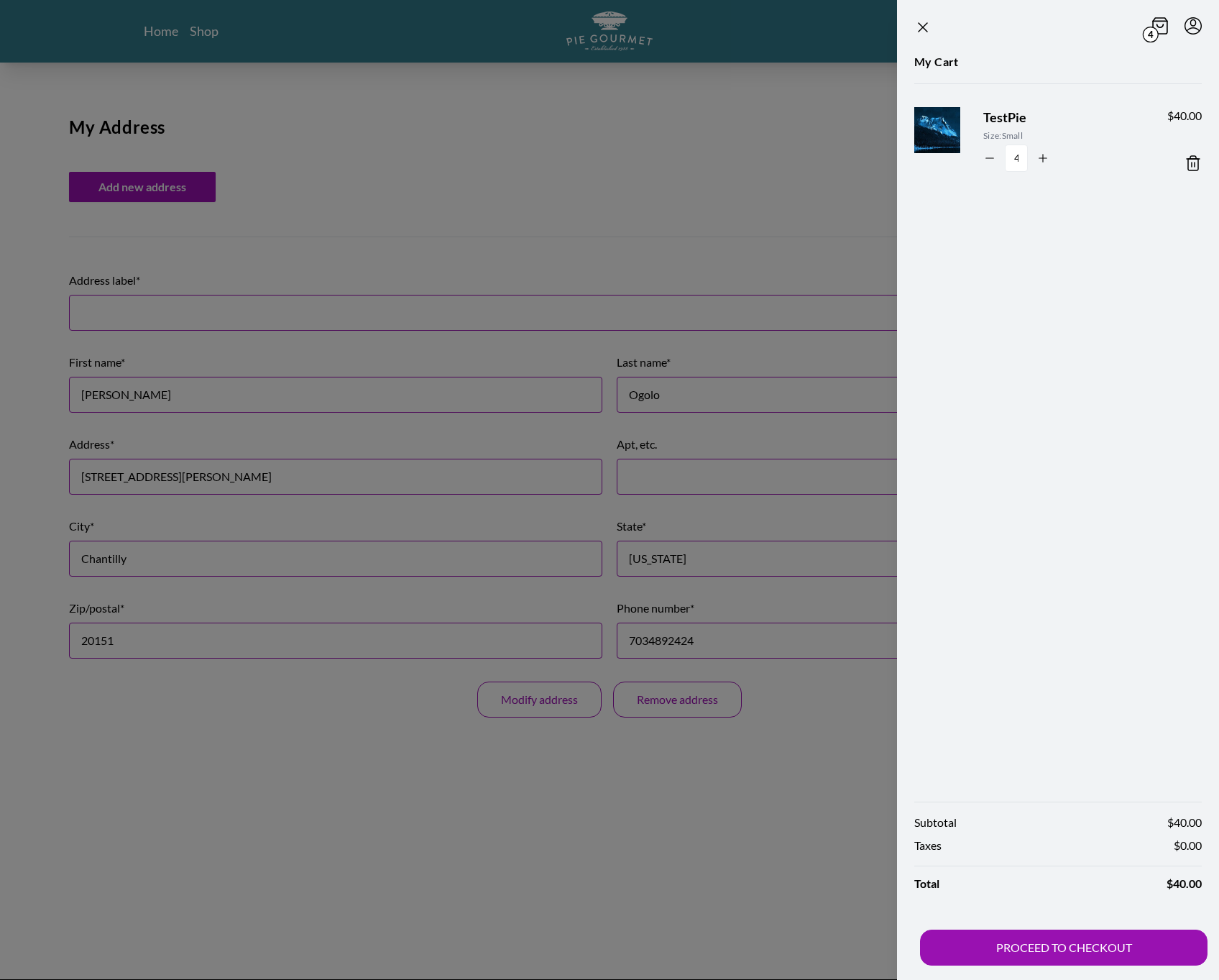 Image resolution: width=1219 pixels, height=980 pixels. Describe the element at coordinates (1064, 947) in the screenshot. I see `button: PROCEED TO CHECKOUT` at that location.